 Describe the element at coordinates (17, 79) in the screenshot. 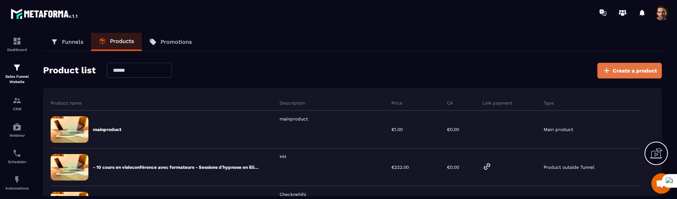

I see `p: Sales Funnel Website` at that location.